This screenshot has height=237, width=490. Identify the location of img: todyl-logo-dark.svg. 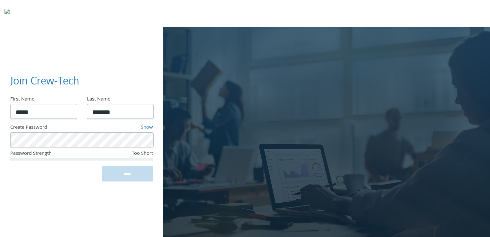
(7, 13).